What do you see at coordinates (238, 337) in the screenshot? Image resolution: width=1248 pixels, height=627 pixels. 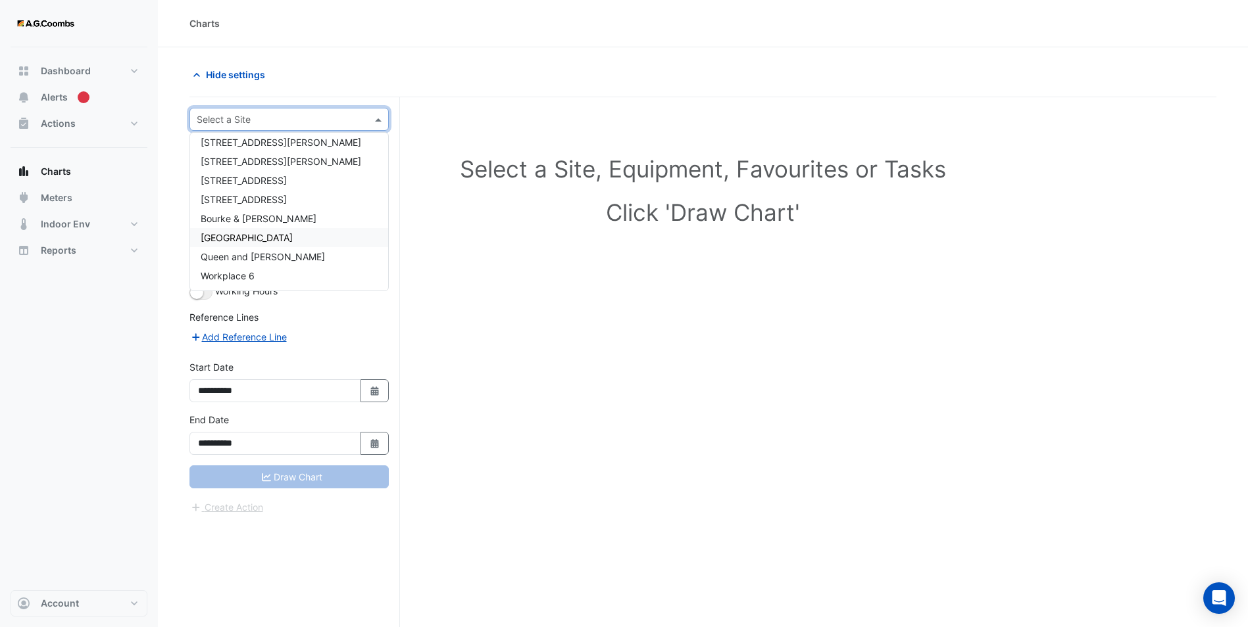 I see `button: Add Reference Line` at bounding box center [238, 337].